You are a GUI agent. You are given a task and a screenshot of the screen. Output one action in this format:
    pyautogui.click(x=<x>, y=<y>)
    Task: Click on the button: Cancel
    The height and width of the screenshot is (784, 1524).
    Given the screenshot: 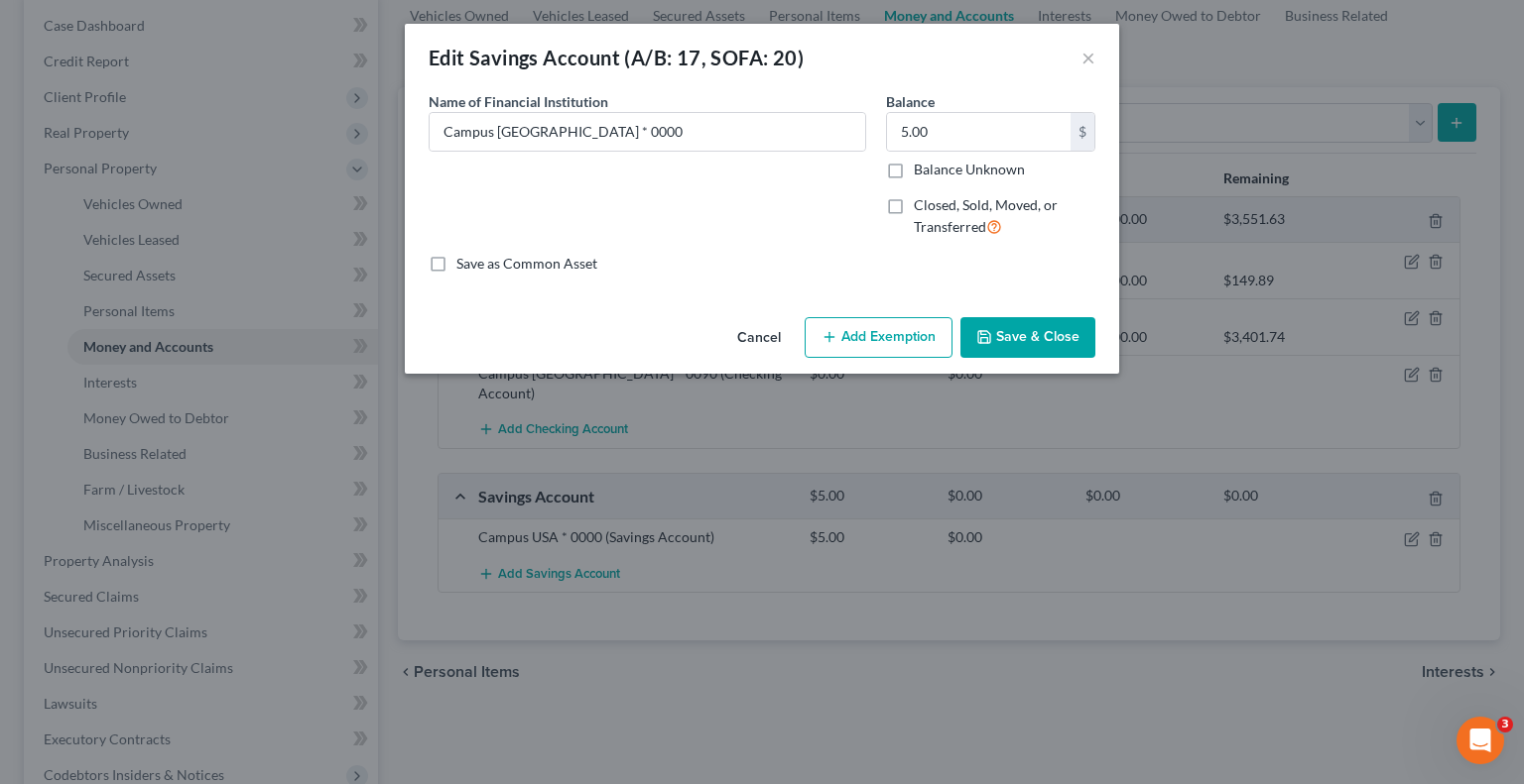 What is the action you would take?
    pyautogui.click(x=760, y=339)
    